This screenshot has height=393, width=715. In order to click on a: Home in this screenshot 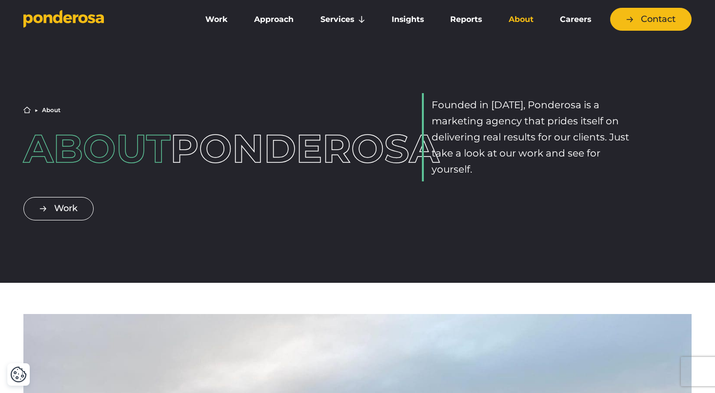, I will do `click(27, 110)`.